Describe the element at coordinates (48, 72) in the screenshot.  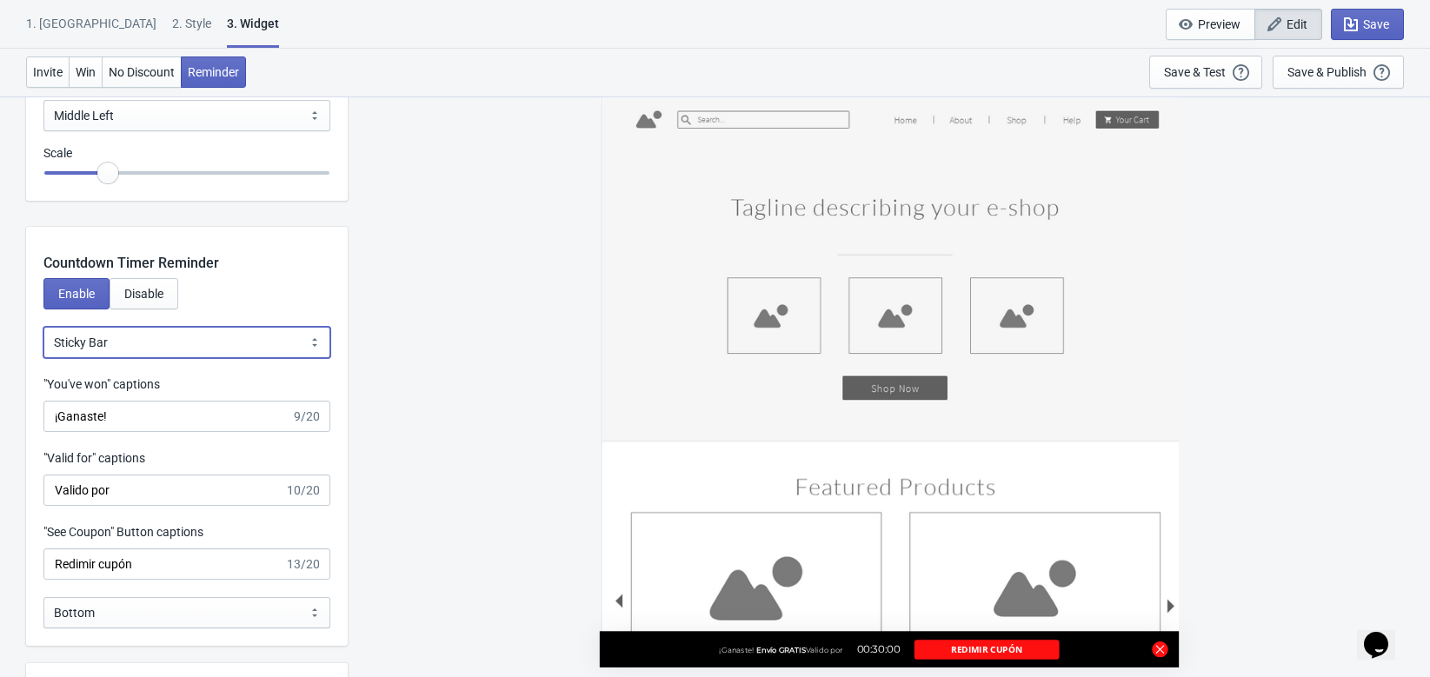
I see `span: Invite` at that location.